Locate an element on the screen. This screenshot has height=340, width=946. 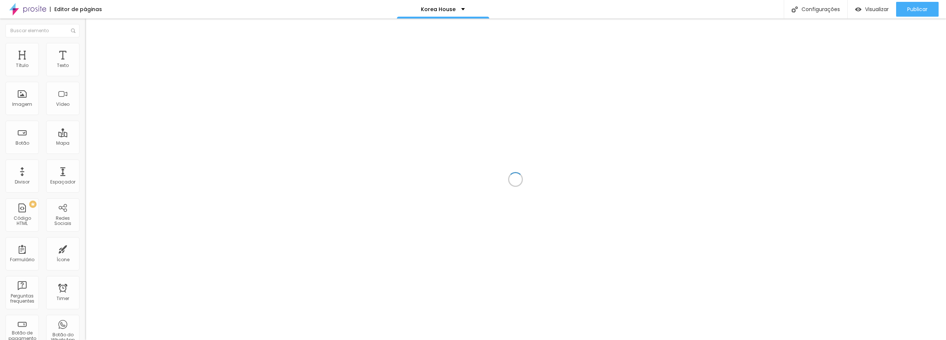
div: Mapa is located at coordinates (63, 143).